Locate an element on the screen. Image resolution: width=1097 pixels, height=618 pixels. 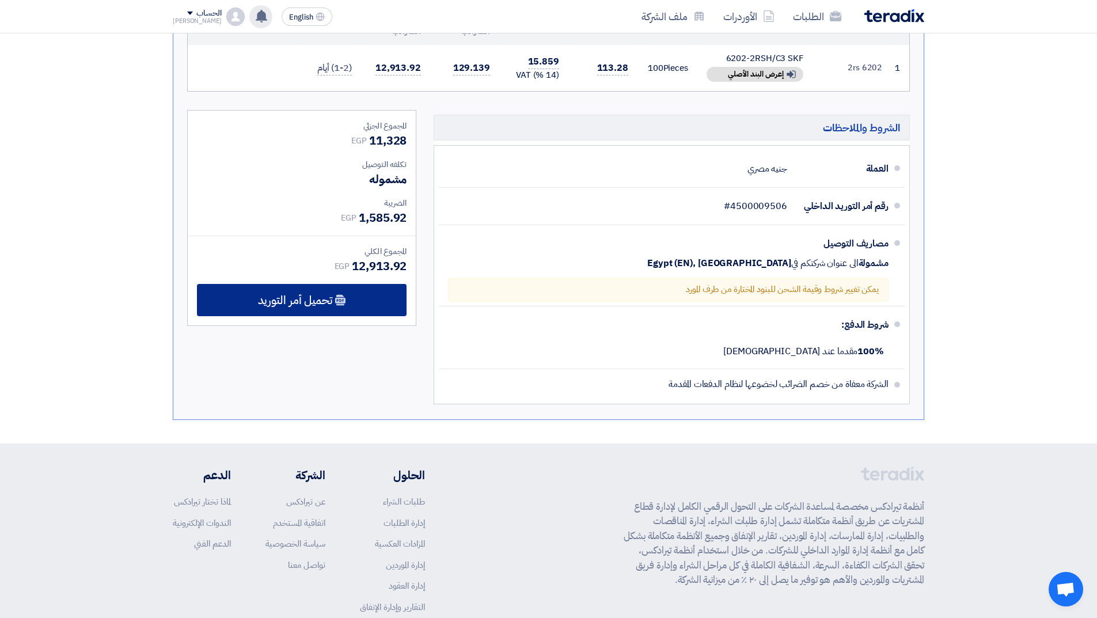
td: Pieces is located at coordinates (667, 68).